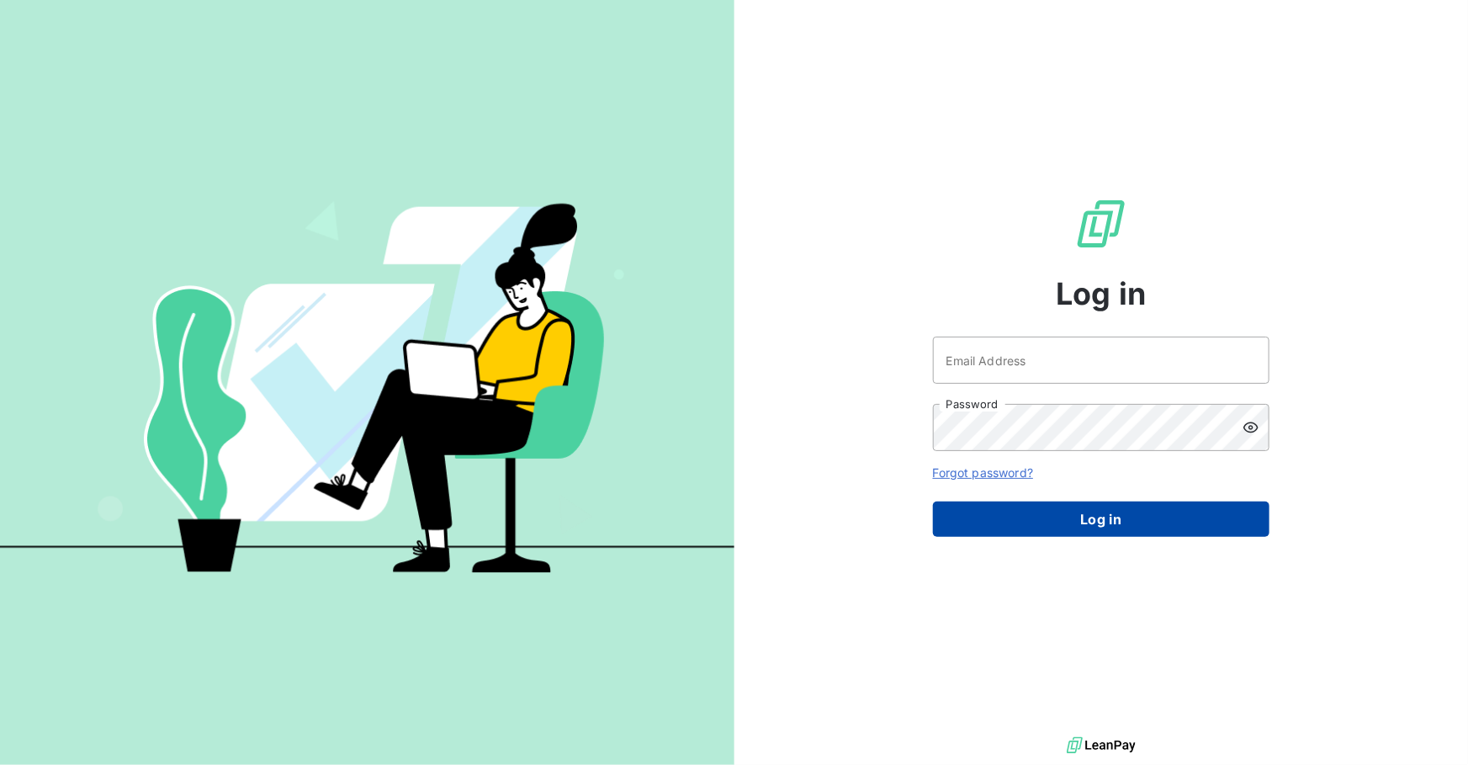 The width and height of the screenshot is (1468, 765). I want to click on input: placeholder, so click(1101, 360).